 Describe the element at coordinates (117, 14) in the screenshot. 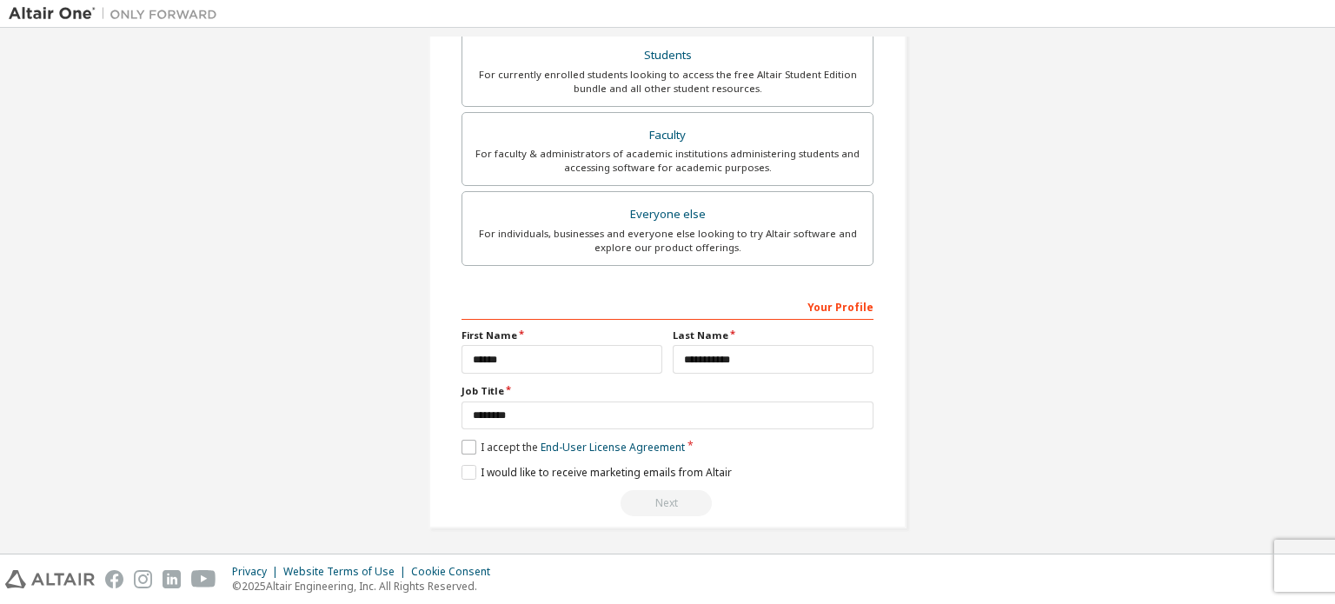

I see `img: Altair One` at that location.